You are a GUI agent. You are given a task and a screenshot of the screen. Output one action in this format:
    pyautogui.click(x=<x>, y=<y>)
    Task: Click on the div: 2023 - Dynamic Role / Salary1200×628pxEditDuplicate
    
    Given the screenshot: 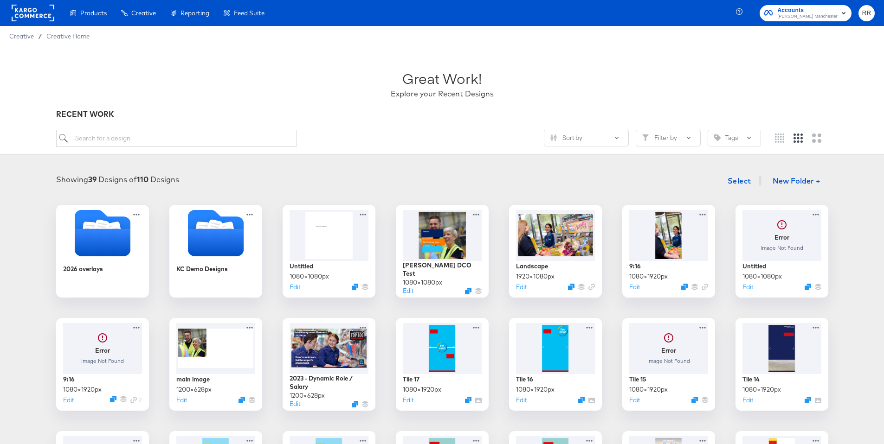 What is the action you would take?
    pyautogui.click(x=329, y=365)
    